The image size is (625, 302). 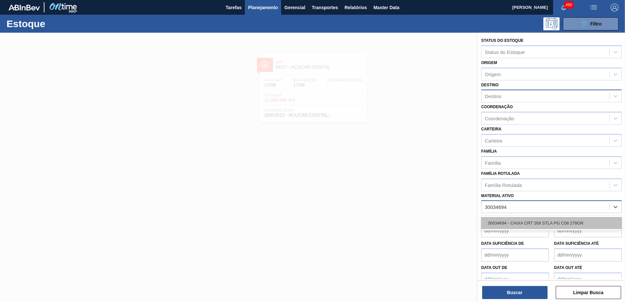 I want to click on label: Família Rotulada, so click(x=500, y=174).